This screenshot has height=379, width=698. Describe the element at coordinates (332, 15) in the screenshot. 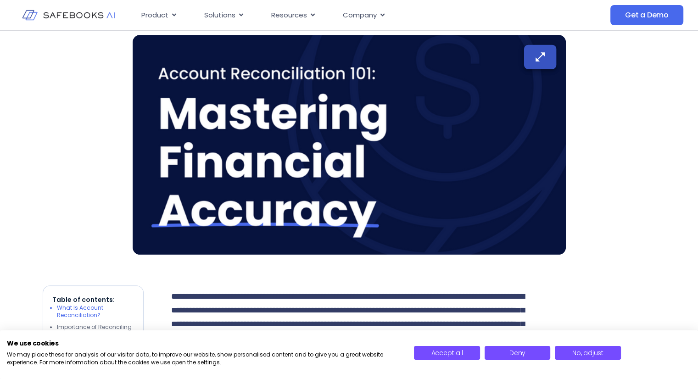

I see `nav: Menu` at that location.